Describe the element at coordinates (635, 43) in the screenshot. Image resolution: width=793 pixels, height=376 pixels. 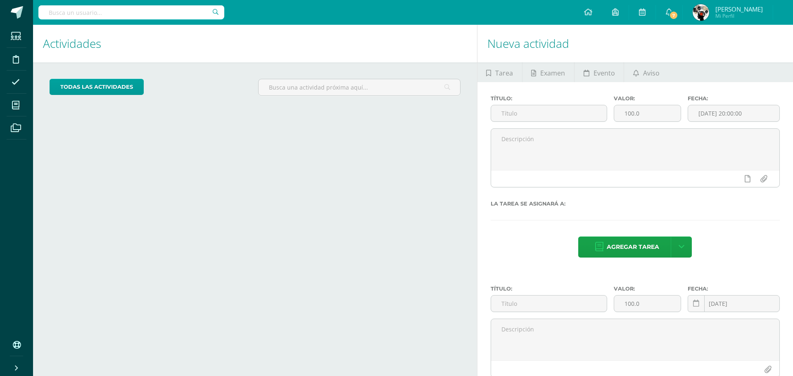
I see `h1: Nueva actividad` at that location.